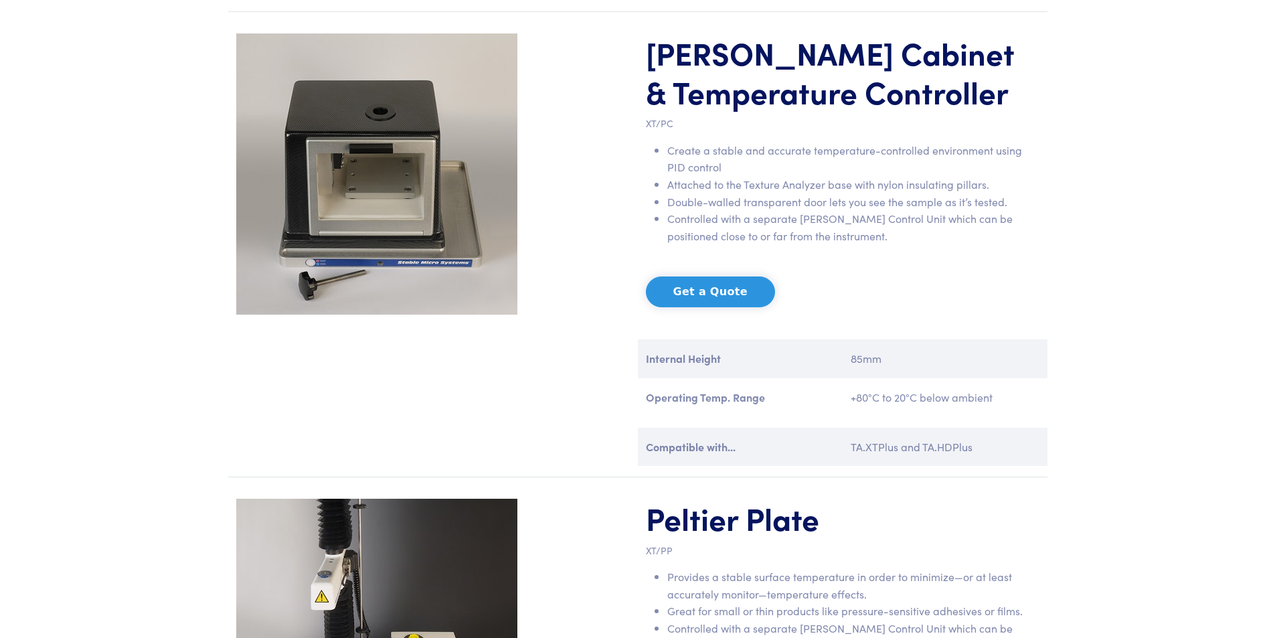 Image resolution: width=1275 pixels, height=638 pixels. Describe the element at coordinates (945, 397) in the screenshot. I see `p: +80°C to 20°C below ambient` at that location.